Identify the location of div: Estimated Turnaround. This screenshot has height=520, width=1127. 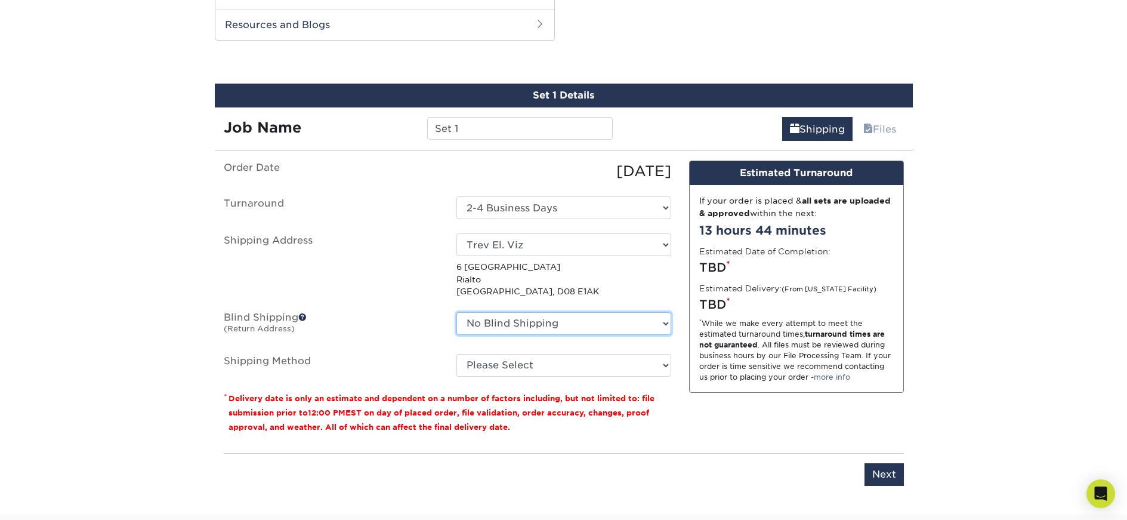
(797, 173).